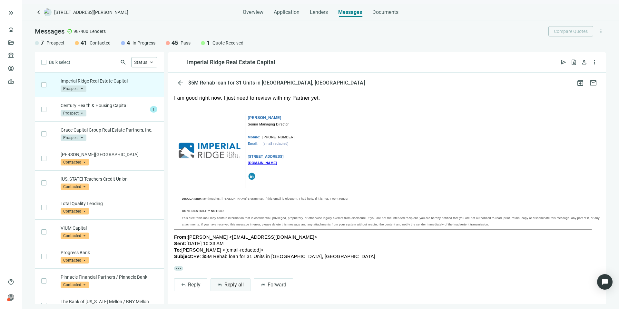 This screenshot has height=309, width=619. I want to click on span: 7, so click(42, 43).